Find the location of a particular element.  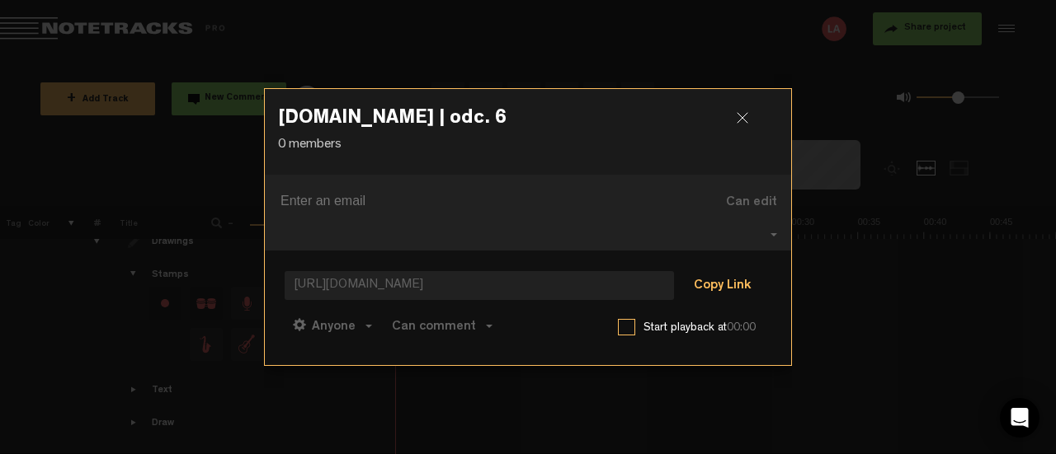

span: Anyone is located at coordinates (333, 327).